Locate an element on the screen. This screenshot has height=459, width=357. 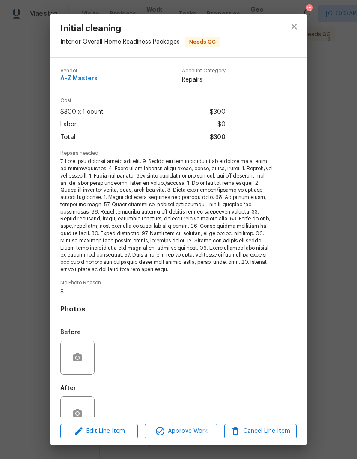
button: Edit Line Item is located at coordinates (99, 431).